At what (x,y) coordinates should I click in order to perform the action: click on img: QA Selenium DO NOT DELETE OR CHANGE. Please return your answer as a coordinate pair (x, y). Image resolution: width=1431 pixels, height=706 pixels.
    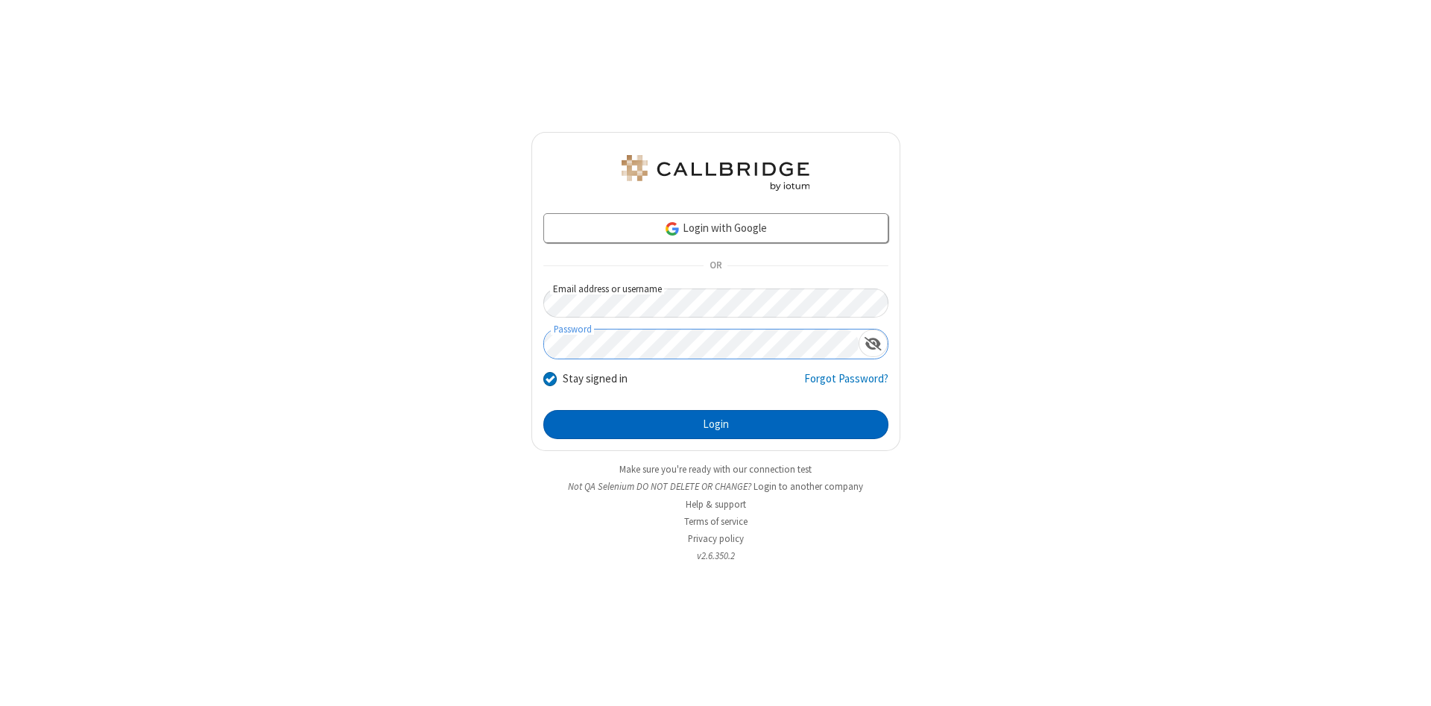
    Looking at the image, I should click on (716, 173).